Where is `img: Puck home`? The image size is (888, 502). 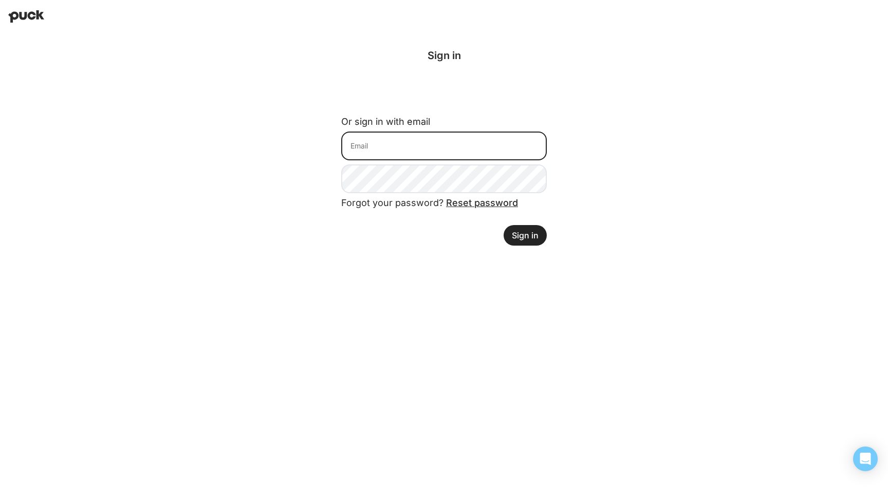
img: Puck home is located at coordinates (26, 16).